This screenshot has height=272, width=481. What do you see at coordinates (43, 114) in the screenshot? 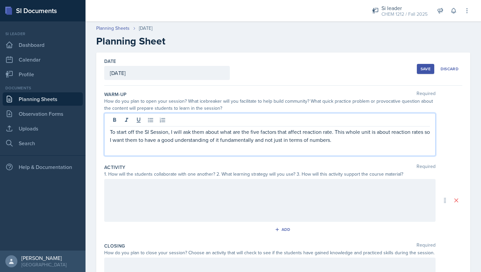
I see `a: Observation Forms` at bounding box center [43, 114].